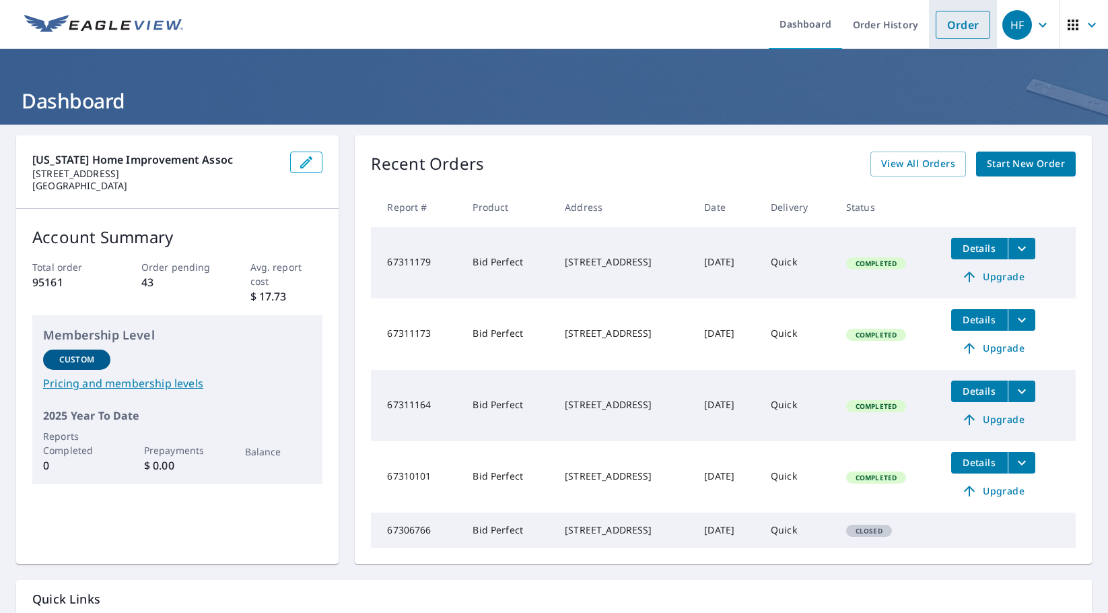 Image resolution: width=1108 pixels, height=613 pixels. I want to click on p: 95161, so click(69, 282).